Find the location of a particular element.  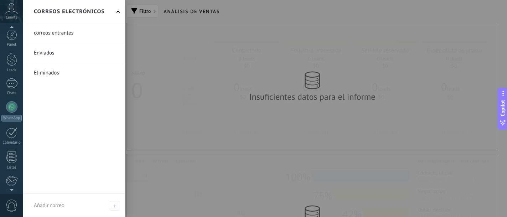

h2: Correos electrónicos is located at coordinates (69, 11).